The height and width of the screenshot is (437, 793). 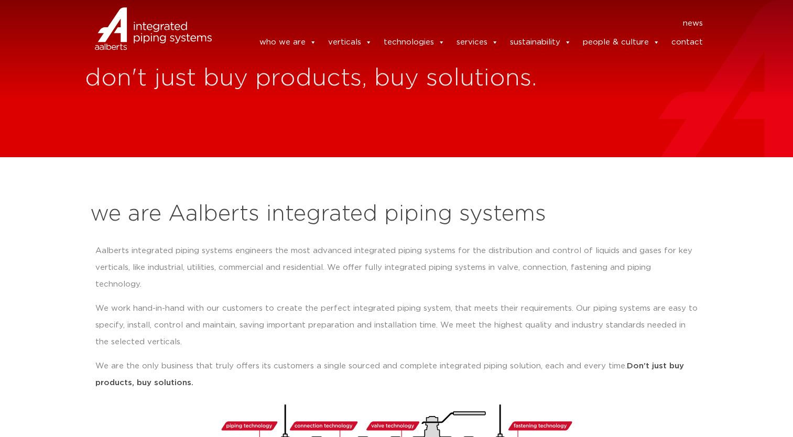 I want to click on a: people & culture, so click(x=621, y=42).